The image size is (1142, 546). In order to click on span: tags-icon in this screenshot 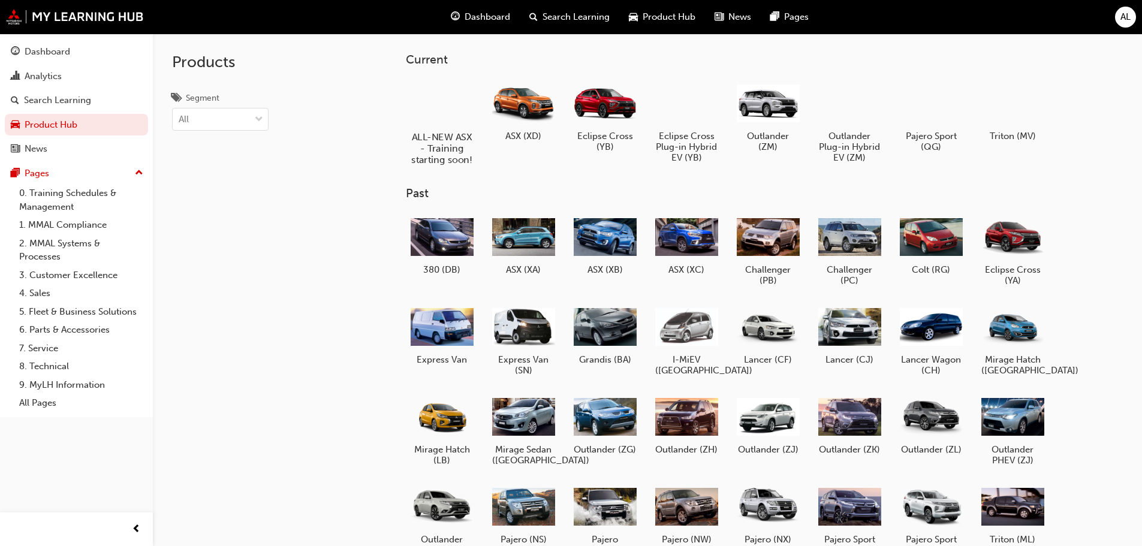, I will do `click(176, 99)`.